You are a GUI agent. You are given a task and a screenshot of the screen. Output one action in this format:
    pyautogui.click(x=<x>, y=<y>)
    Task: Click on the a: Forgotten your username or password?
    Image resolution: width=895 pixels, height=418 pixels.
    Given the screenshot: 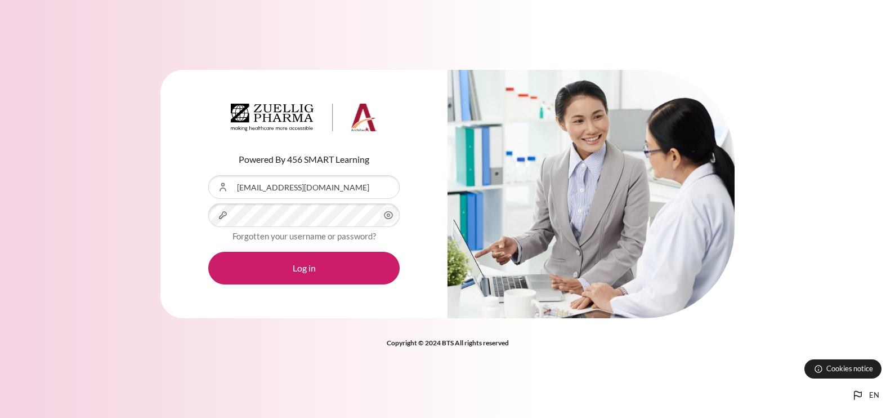 What is the action you would take?
    pyautogui.click(x=304, y=236)
    